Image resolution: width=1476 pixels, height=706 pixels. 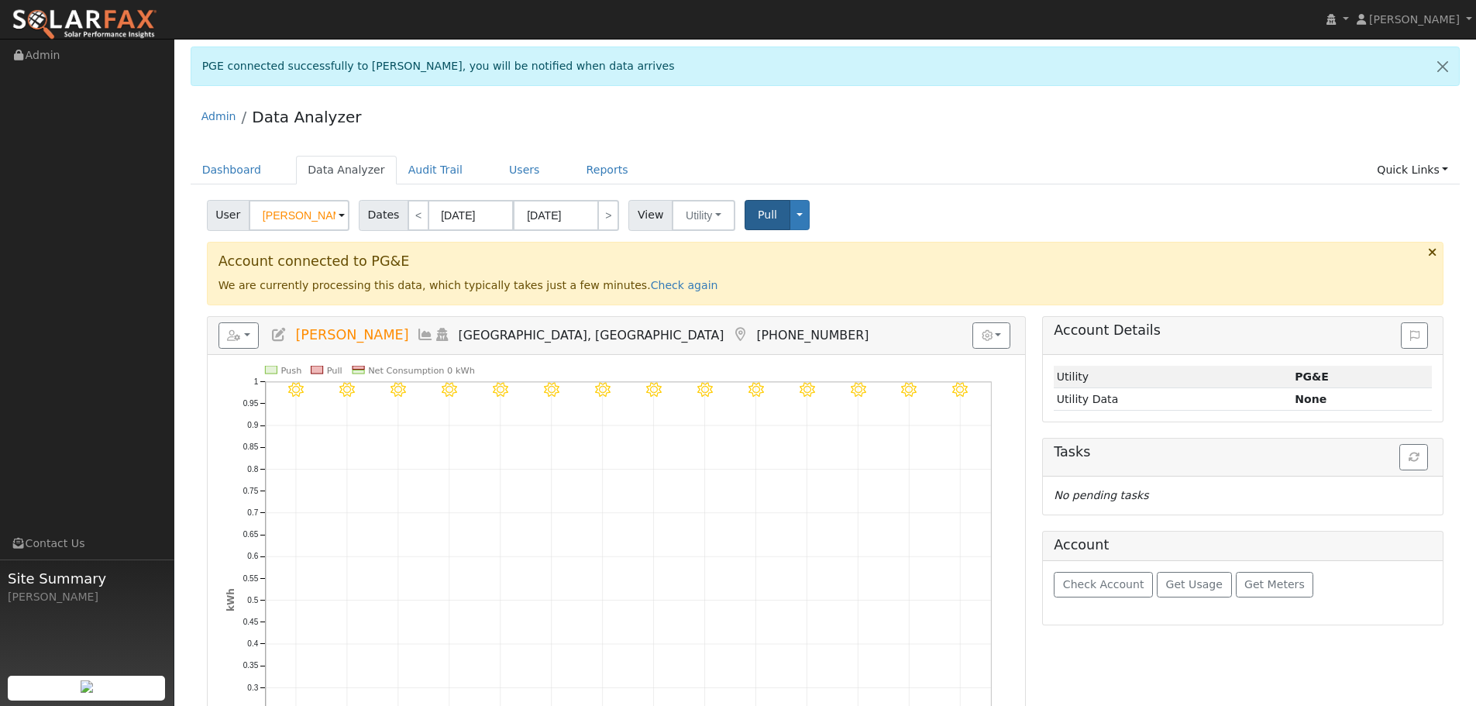 What do you see at coordinates (767, 215) in the screenshot?
I see `button: Pull` at bounding box center [767, 215].